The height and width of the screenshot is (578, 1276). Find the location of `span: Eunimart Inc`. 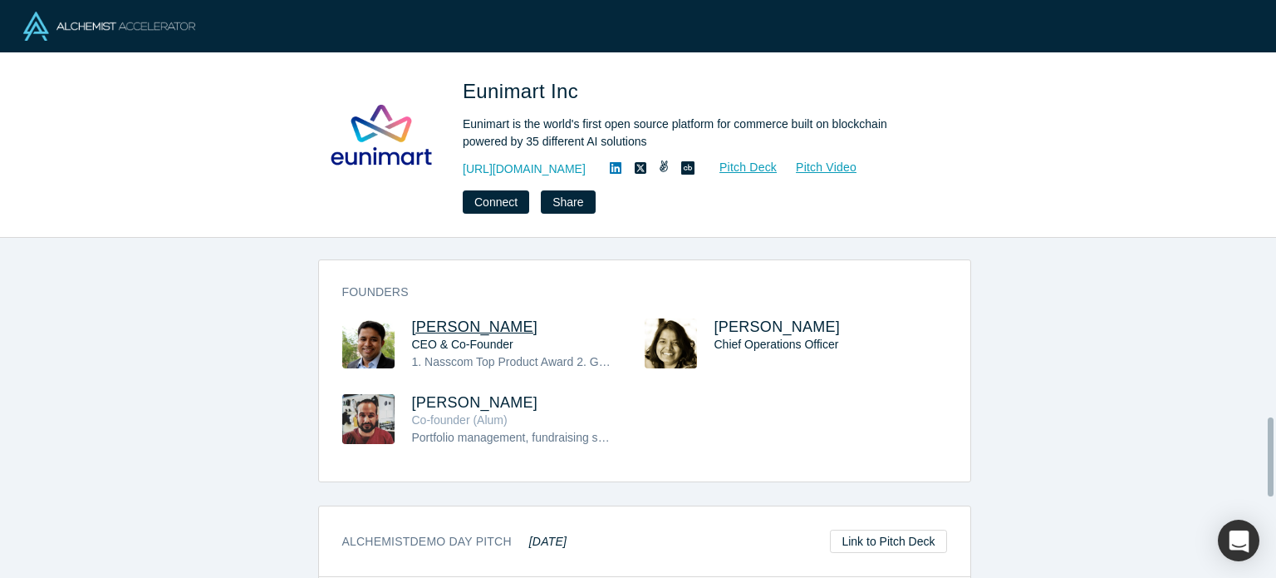

span: Eunimart Inc is located at coordinates (524, 91).